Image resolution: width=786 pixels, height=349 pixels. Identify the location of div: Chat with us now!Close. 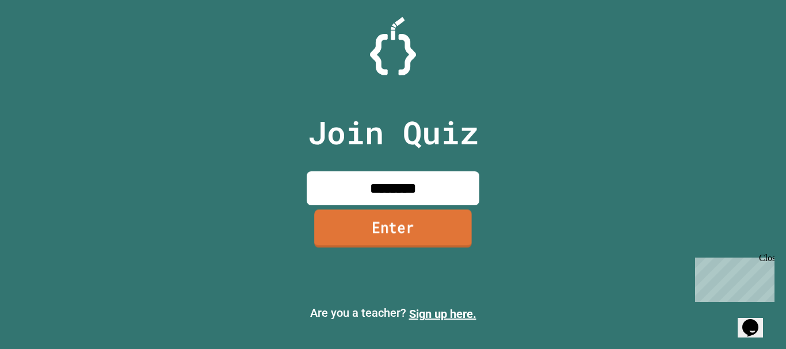
(42, 39).